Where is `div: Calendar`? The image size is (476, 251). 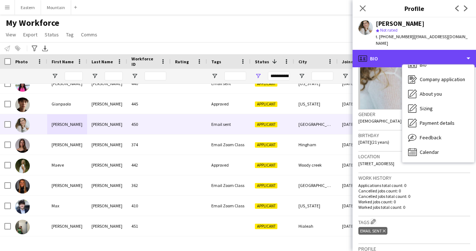 div: Calendar is located at coordinates (439, 152).